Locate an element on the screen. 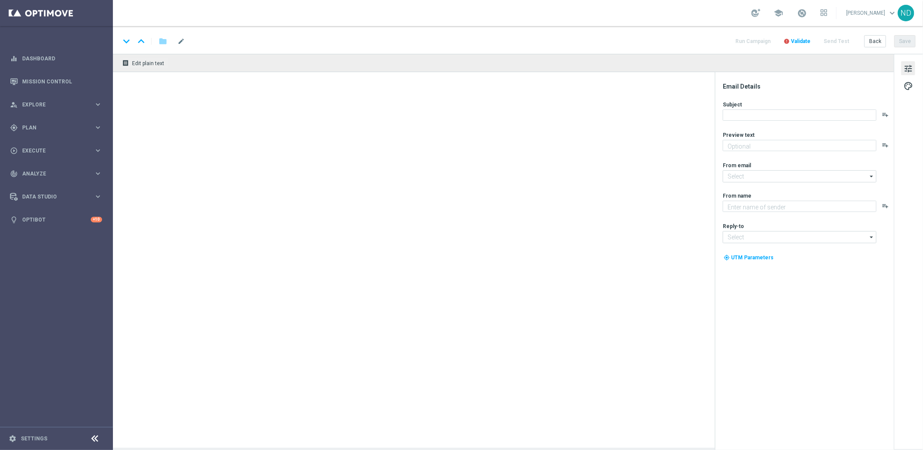 The width and height of the screenshot is (923, 450). button: Back is located at coordinates (875, 41).